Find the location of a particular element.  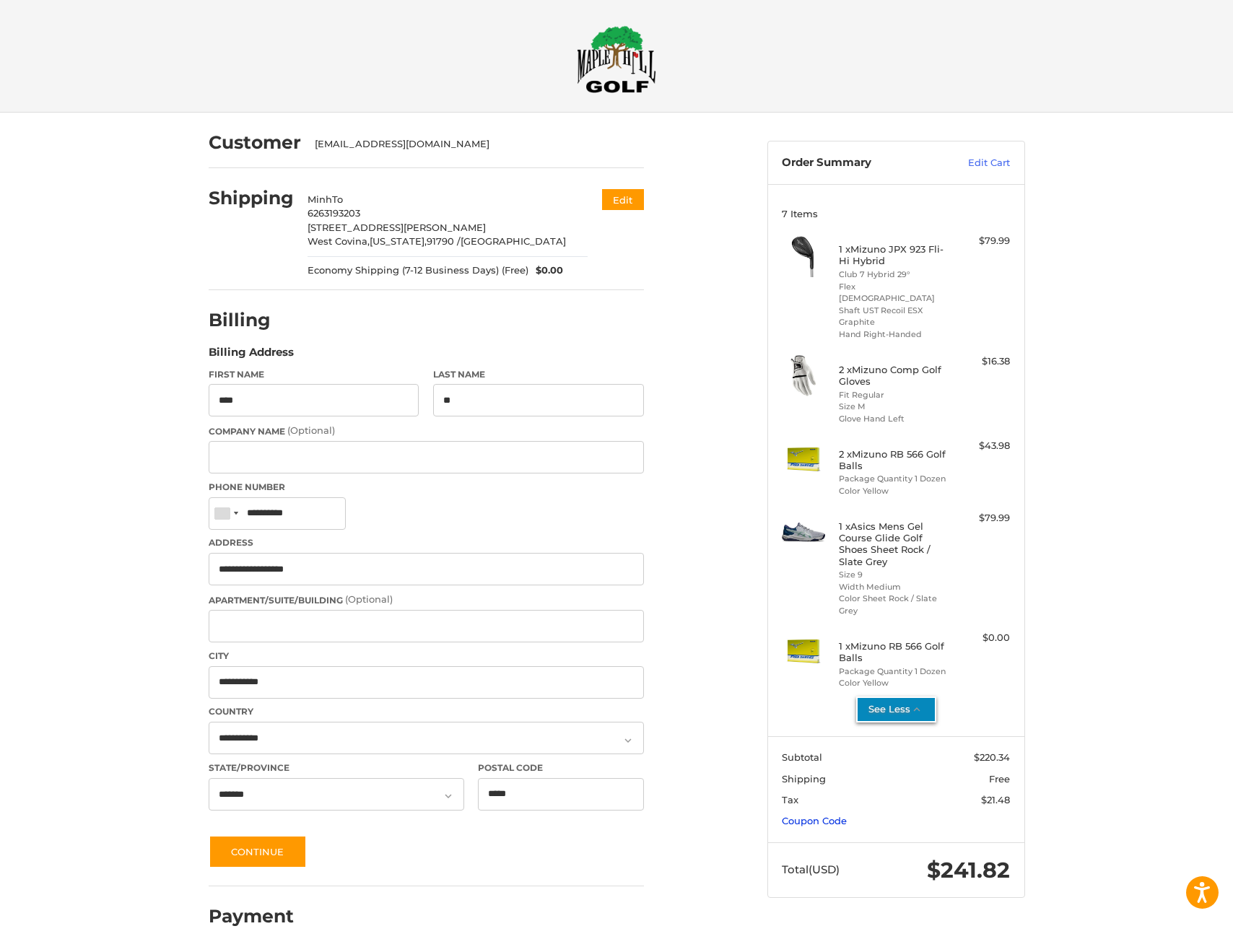

img: Maple Hill Golf is located at coordinates (616, 59).